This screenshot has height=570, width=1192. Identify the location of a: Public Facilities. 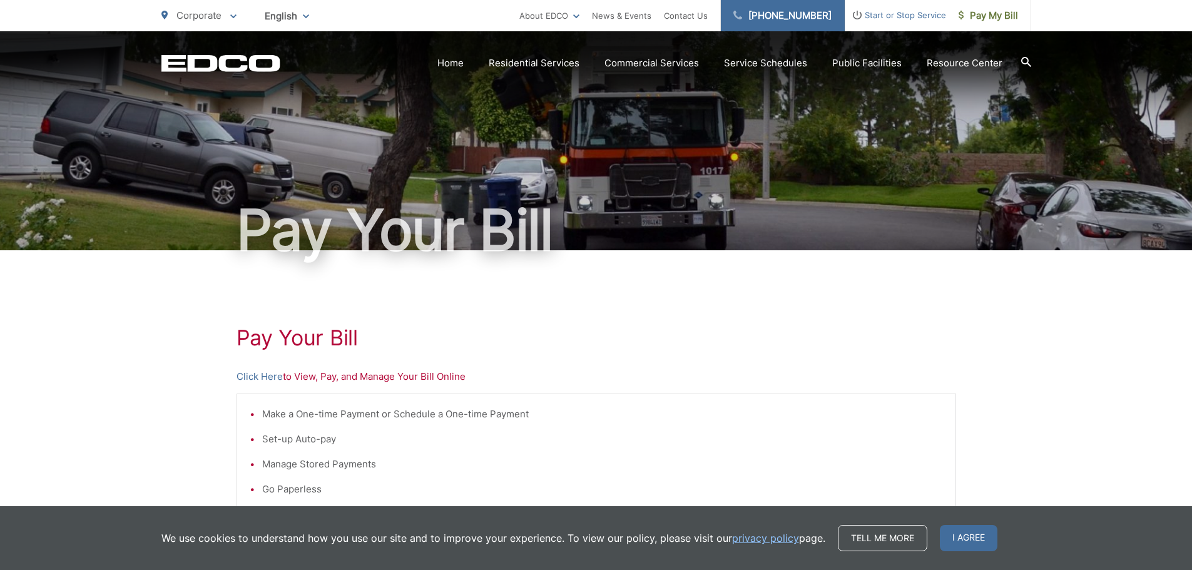
(867, 63).